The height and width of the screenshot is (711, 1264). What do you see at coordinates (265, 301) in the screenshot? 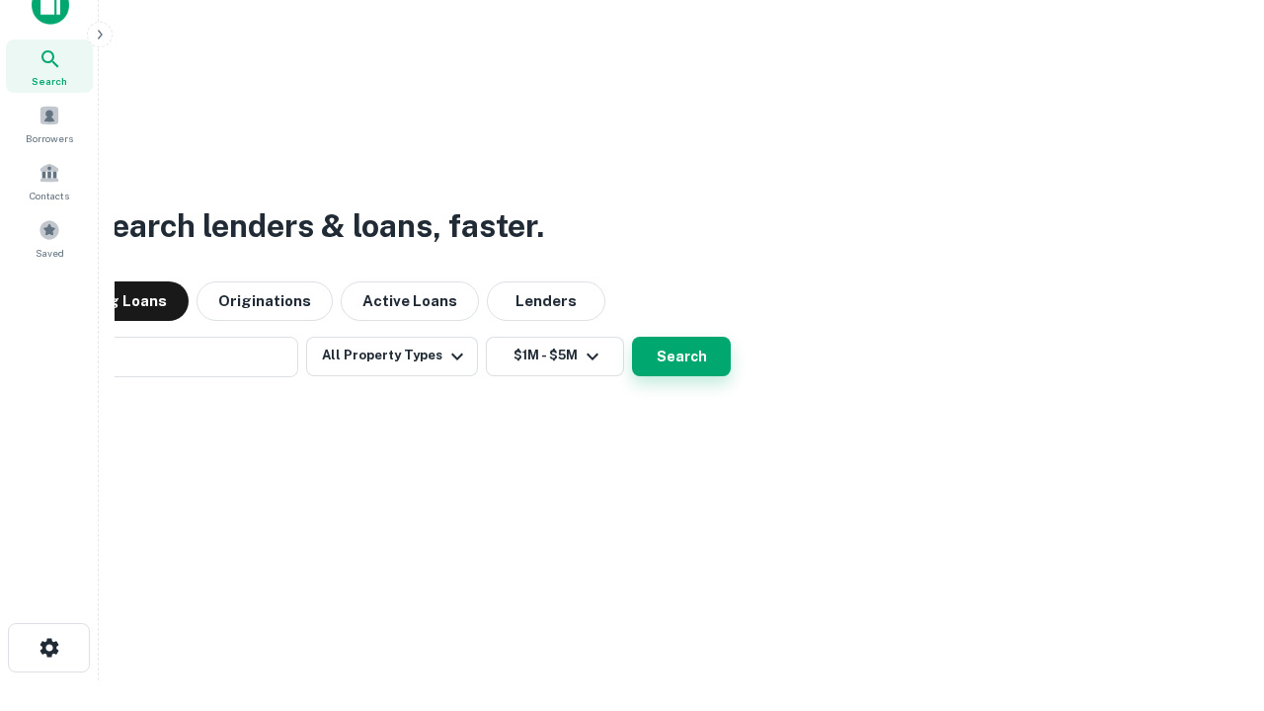
I see `button: Originations` at bounding box center [265, 301].